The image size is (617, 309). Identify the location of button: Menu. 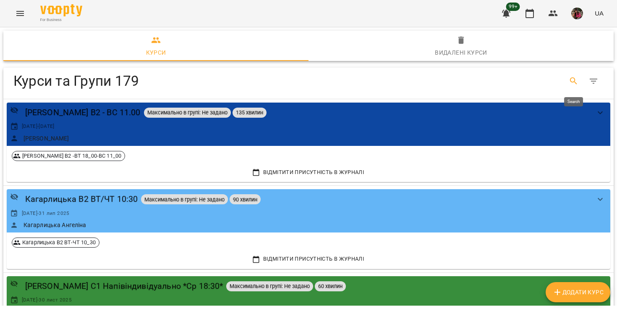
(20, 13).